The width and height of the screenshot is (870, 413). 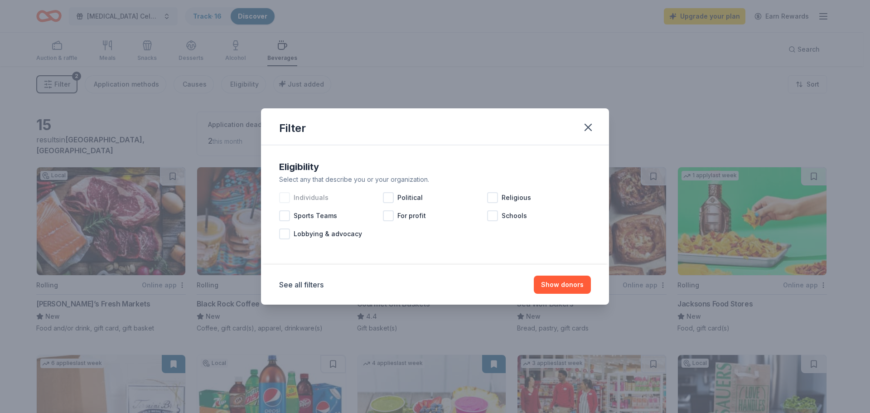 What do you see at coordinates (435, 167) in the screenshot?
I see `div: Eligibility` at bounding box center [435, 167].